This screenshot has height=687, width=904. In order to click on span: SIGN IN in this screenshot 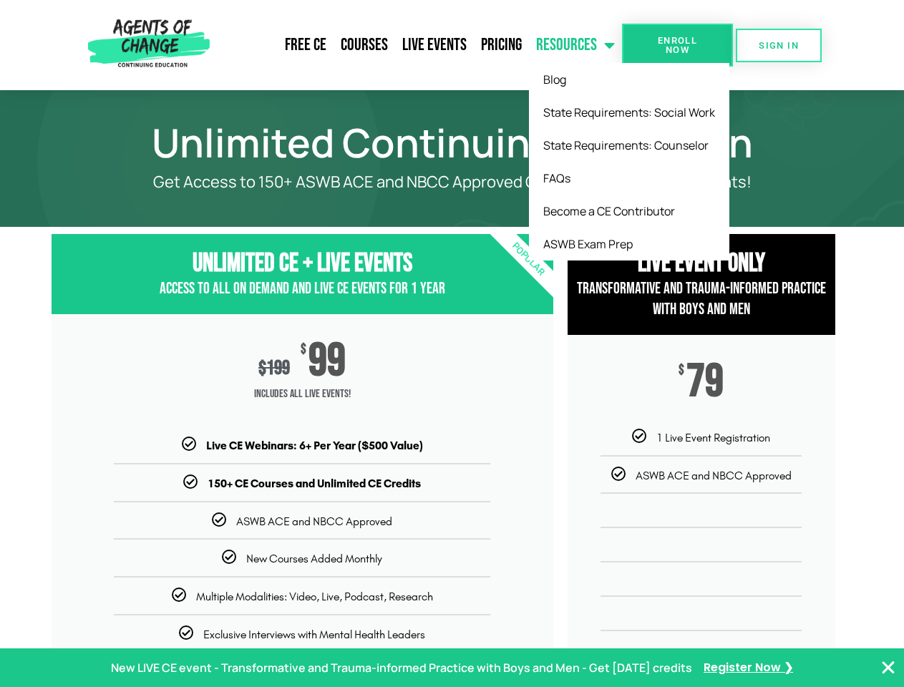, I will do `click(779, 45)`.